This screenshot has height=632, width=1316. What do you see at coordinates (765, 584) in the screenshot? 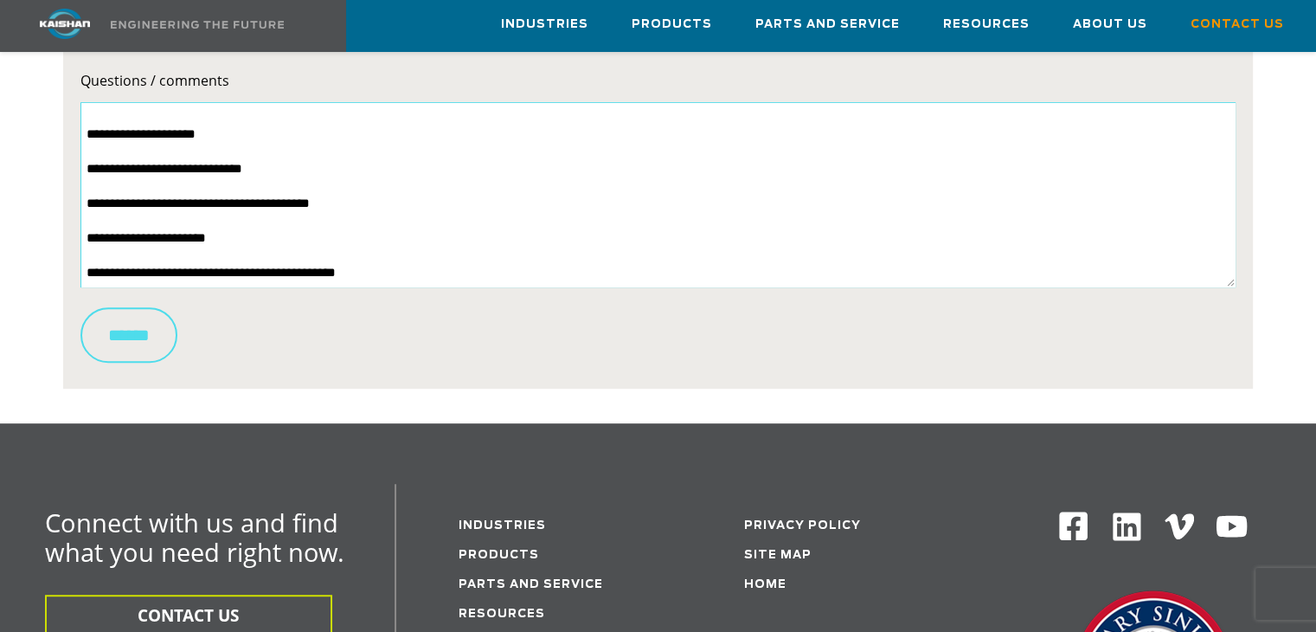
I see `a: Home` at bounding box center [765, 584].